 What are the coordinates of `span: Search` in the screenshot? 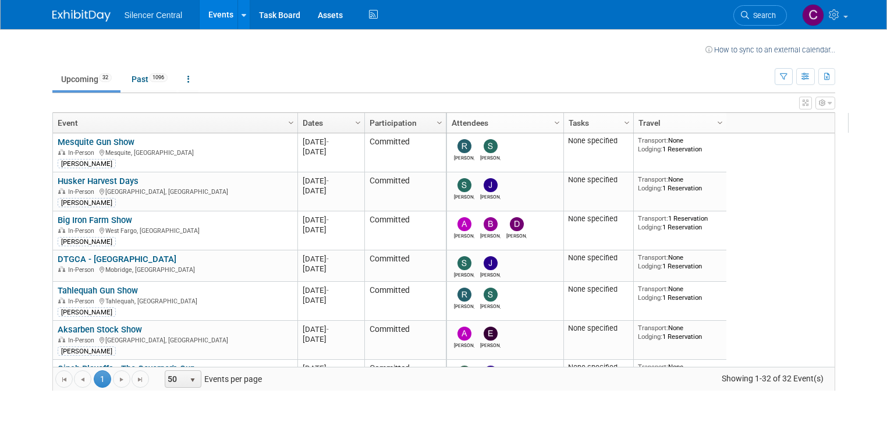 It's located at (762, 15).